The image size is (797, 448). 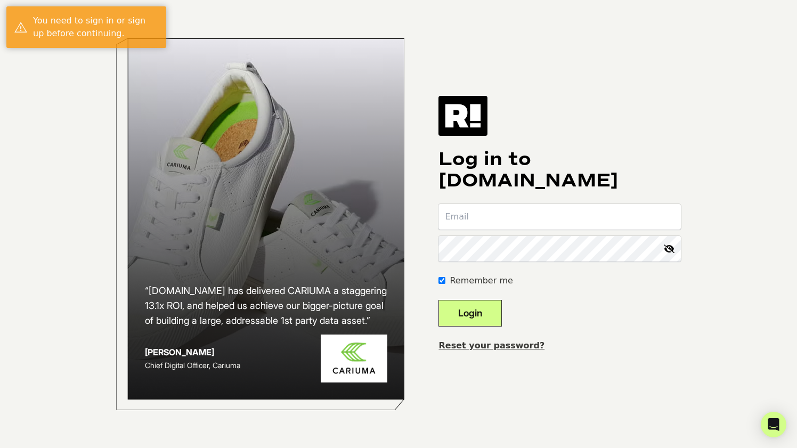 I want to click on button: Login, so click(x=470, y=313).